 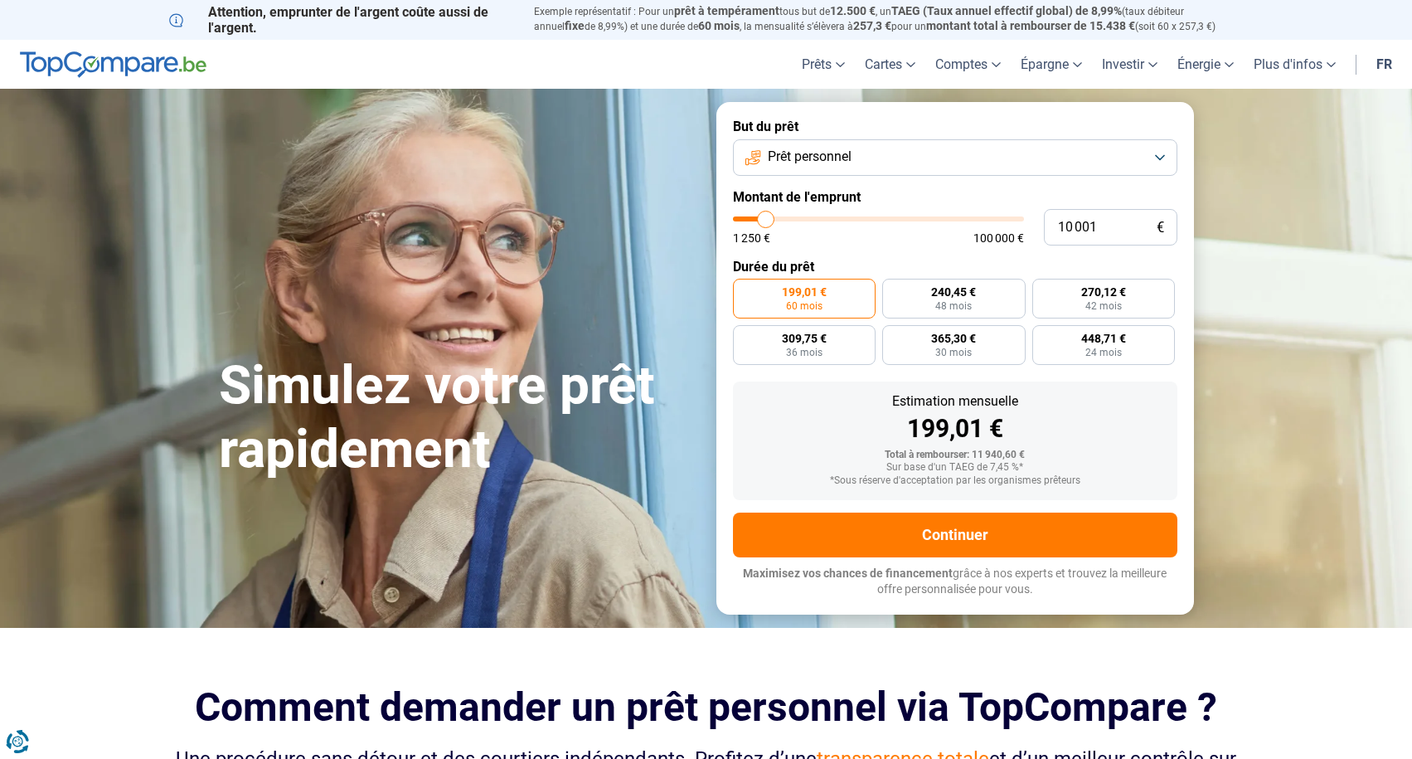 What do you see at coordinates (968, 64) in the screenshot?
I see `a: Comptes` at bounding box center [968, 64].